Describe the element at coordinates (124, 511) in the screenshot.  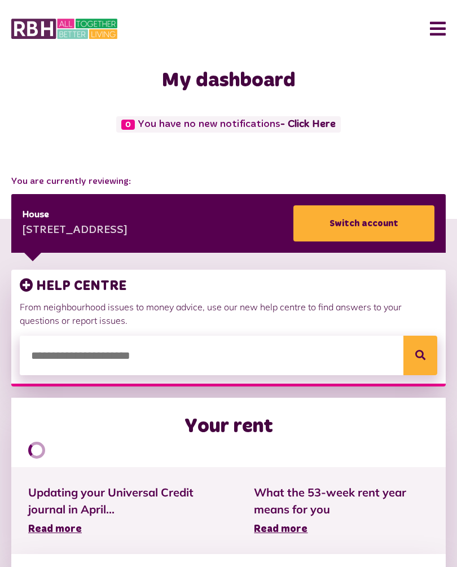
I see `a: Updating your Universal Credit journal in April... Read more` at that location.